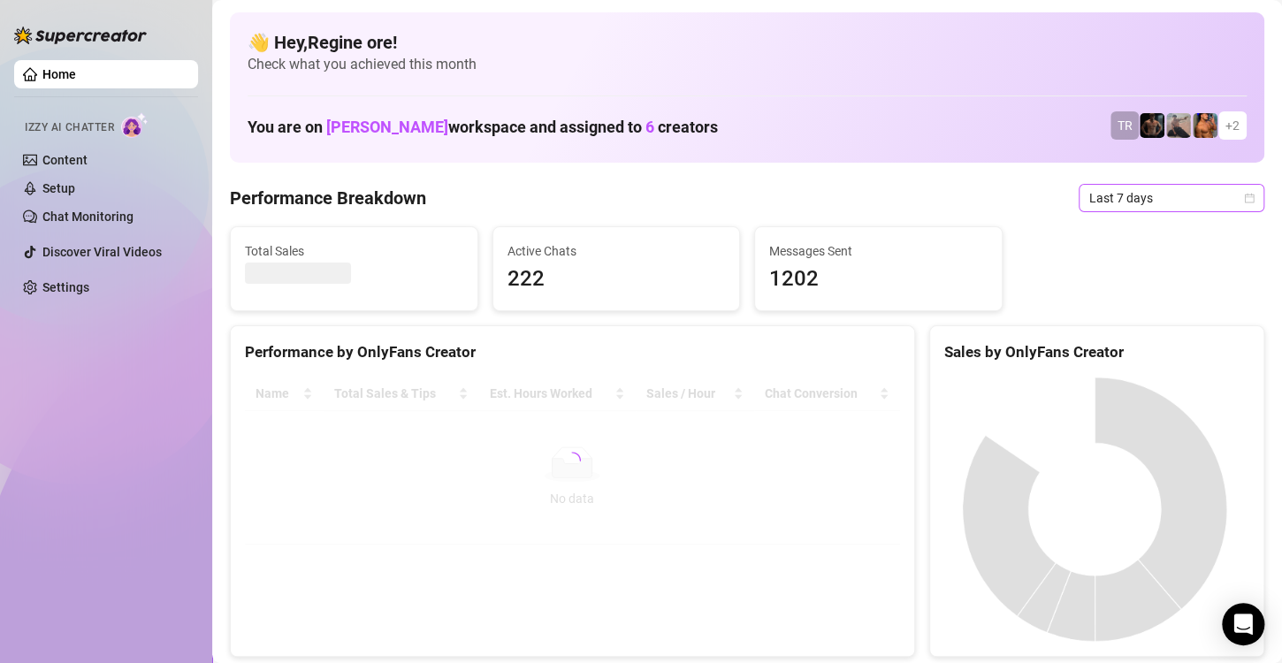 The width and height of the screenshot is (1282, 663). What do you see at coordinates (80, 35) in the screenshot?
I see `img: logo-BBDzfeDw.svg` at bounding box center [80, 35].